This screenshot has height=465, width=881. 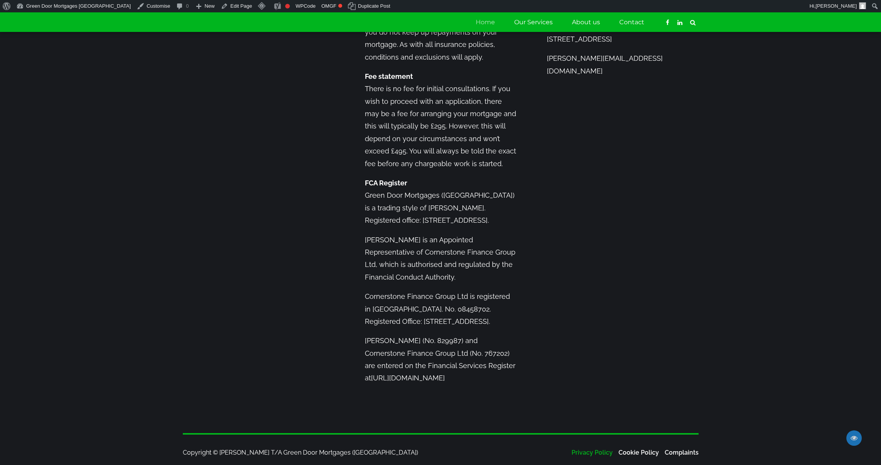 I want to click on a: Our Services, so click(x=534, y=22).